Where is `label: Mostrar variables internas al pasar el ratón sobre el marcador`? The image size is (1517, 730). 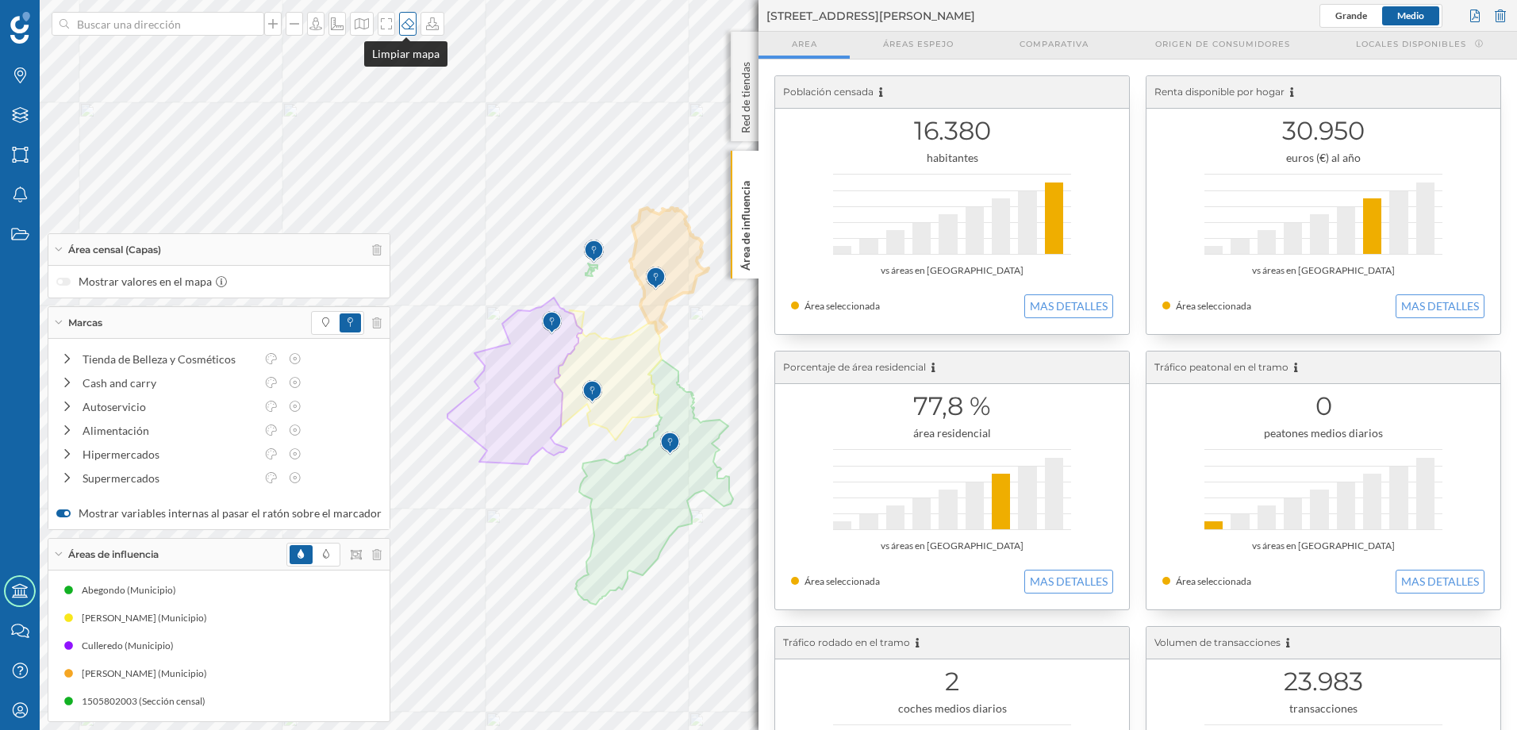
label: Mostrar variables internas al pasar el ratón sobre el marcador is located at coordinates (219, 513).